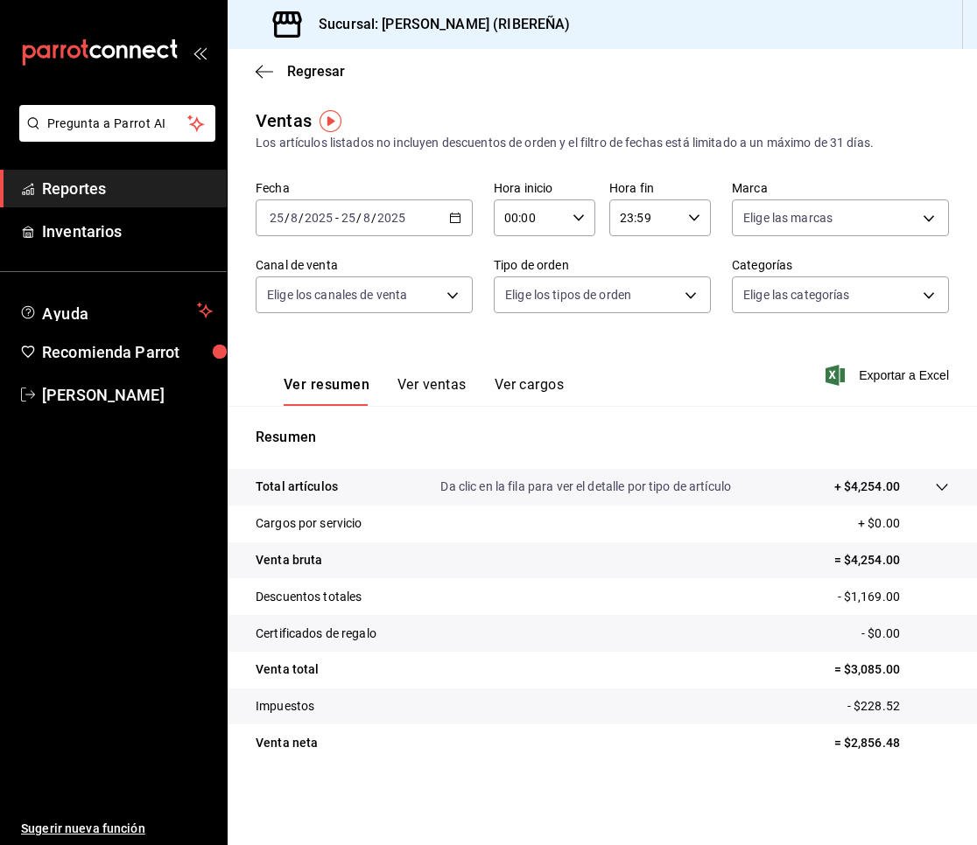 Image resolution: width=977 pixels, height=845 pixels. Describe the element at coordinates (903, 523) in the screenshot. I see `p: + $0.00` at that location.